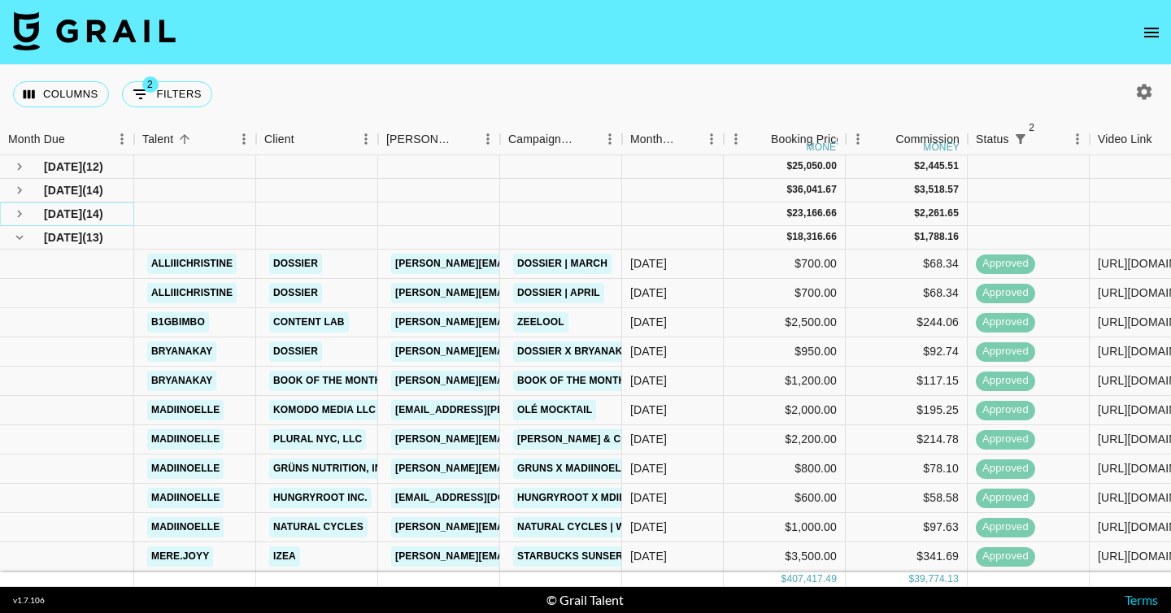 This screenshot has width=1171, height=613. I want to click on a: Hungryroot Inc., so click(320, 498).